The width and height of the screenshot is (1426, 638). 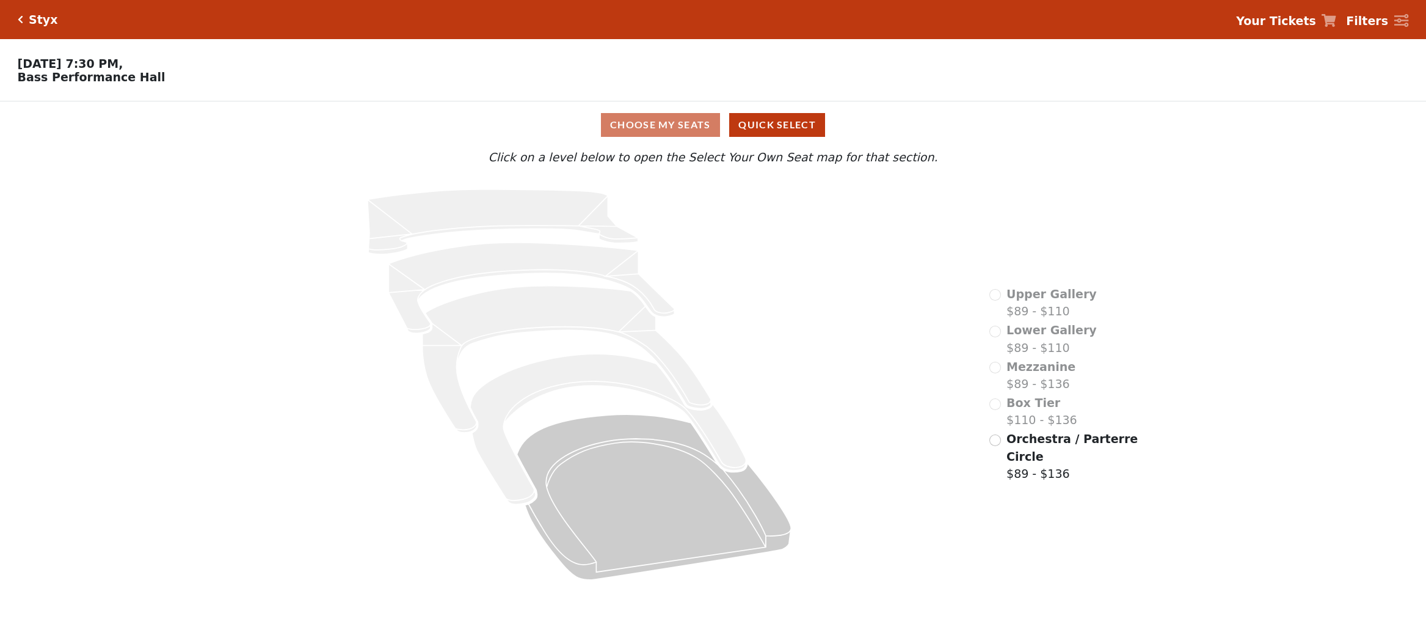 I want to click on span: Mezzanine, so click(x=1041, y=367).